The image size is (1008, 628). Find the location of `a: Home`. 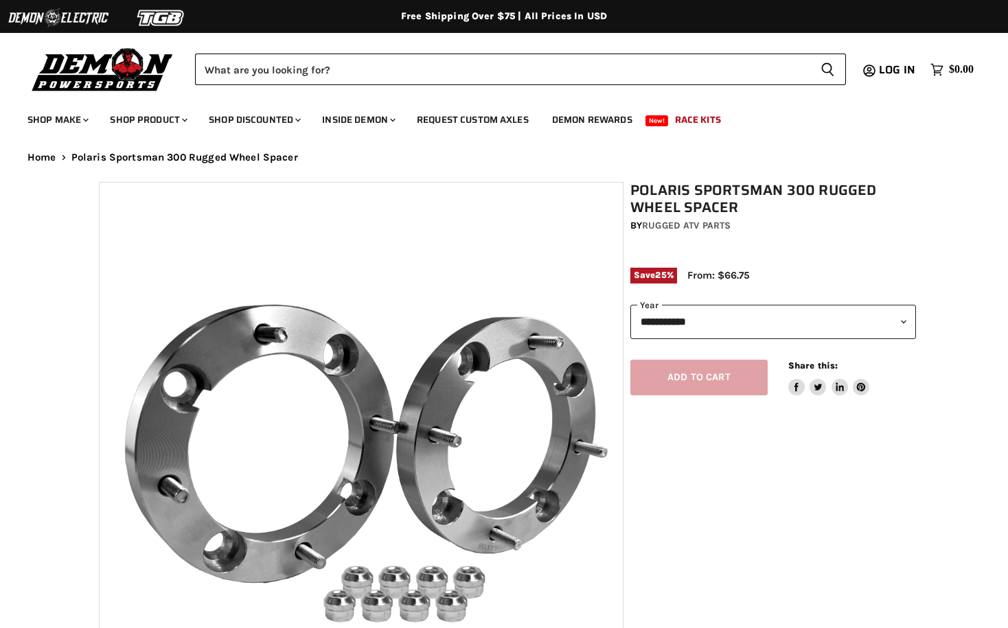

a: Home is located at coordinates (42, 157).